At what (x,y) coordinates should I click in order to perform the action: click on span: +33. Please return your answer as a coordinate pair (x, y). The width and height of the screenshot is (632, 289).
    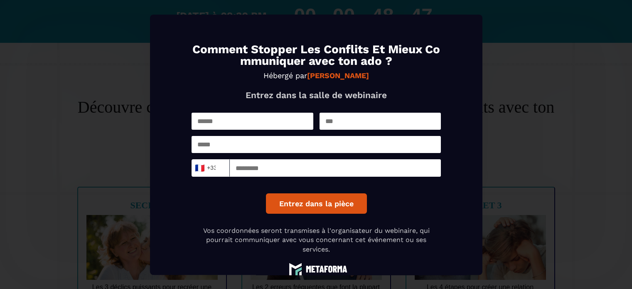
    Looking at the image, I should click on (205, 168).